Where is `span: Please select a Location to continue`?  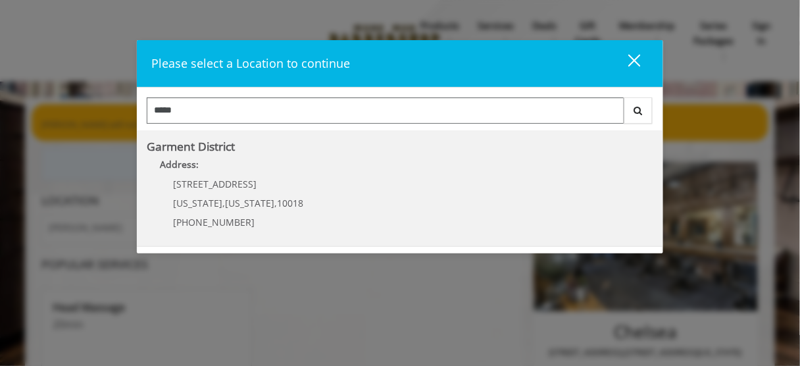
span: Please select a Location to continue is located at coordinates (251, 63).